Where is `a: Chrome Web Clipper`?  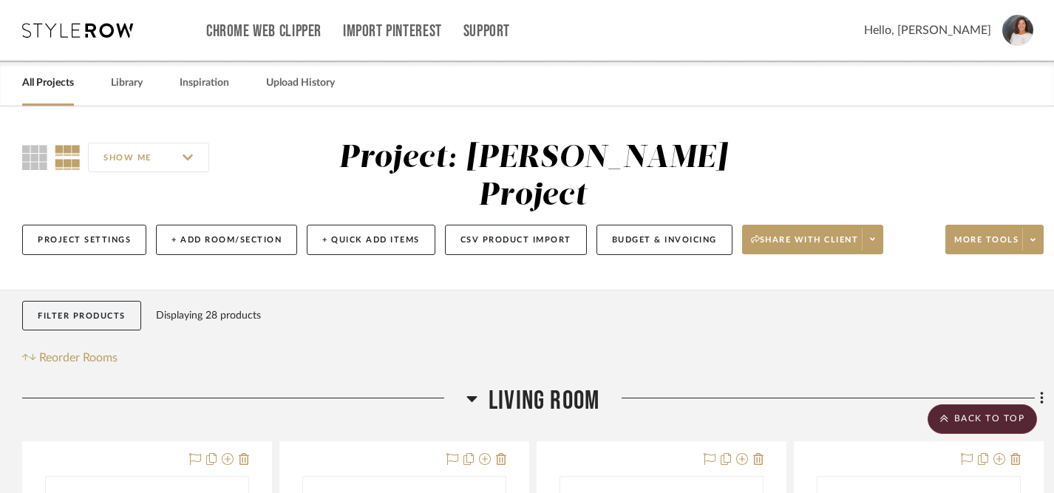
a: Chrome Web Clipper is located at coordinates (264, 31).